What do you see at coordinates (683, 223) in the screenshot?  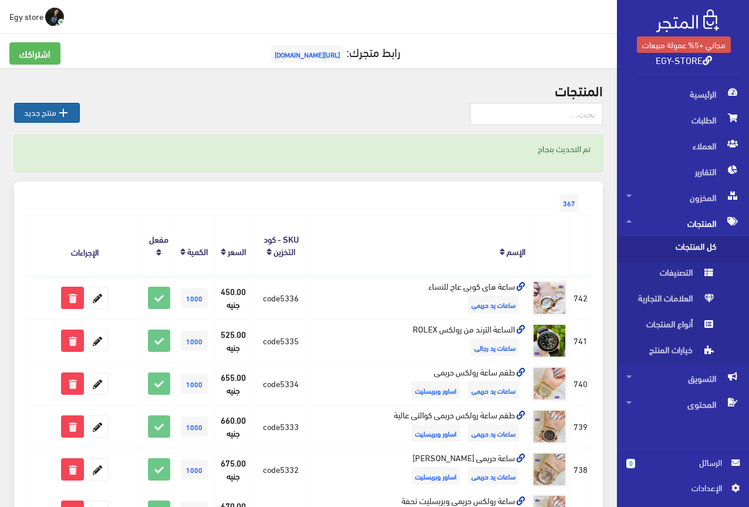 I see `a: المنتجات` at bounding box center [683, 223].